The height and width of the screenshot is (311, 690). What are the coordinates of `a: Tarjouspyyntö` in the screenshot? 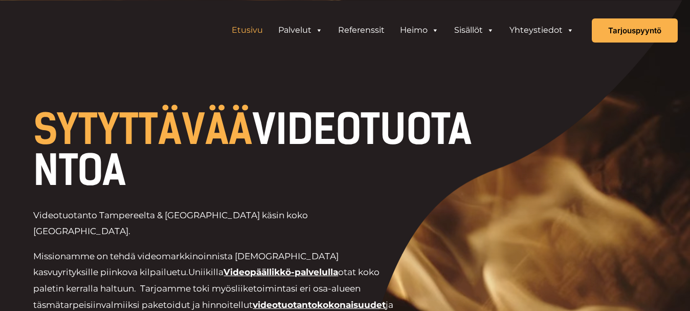 It's located at (635, 30).